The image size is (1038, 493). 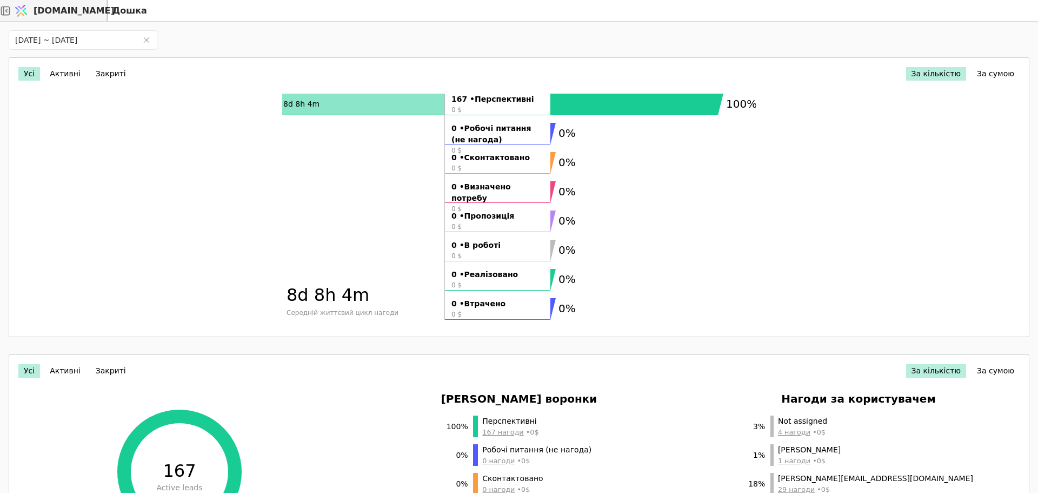 I want to click on strong: 0 • В роботі, so click(x=497, y=245).